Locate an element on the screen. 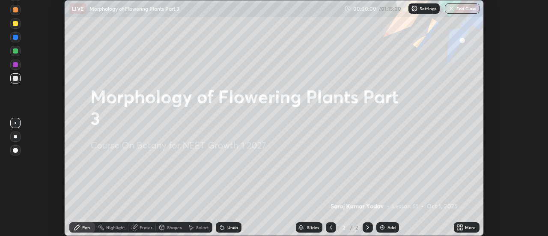  button: End Class is located at coordinates (462, 9).